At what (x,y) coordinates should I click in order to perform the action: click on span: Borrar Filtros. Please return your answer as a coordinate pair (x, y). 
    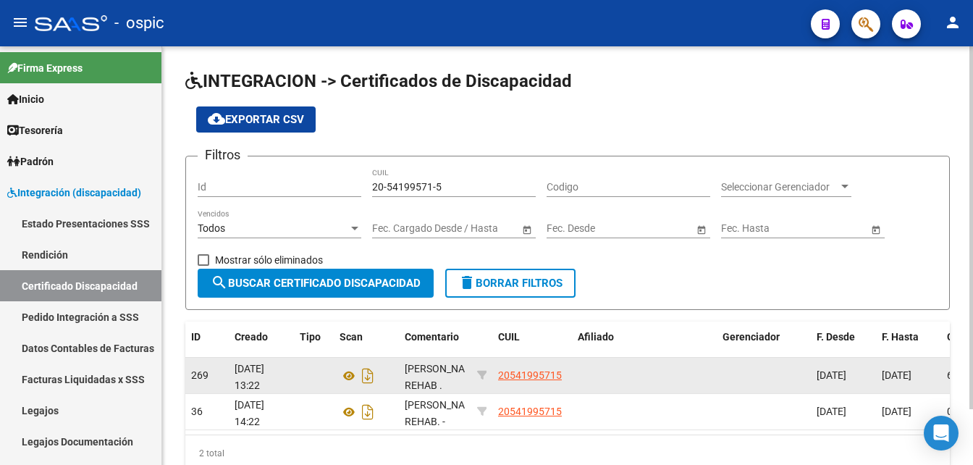
    Looking at the image, I should click on (510, 283).